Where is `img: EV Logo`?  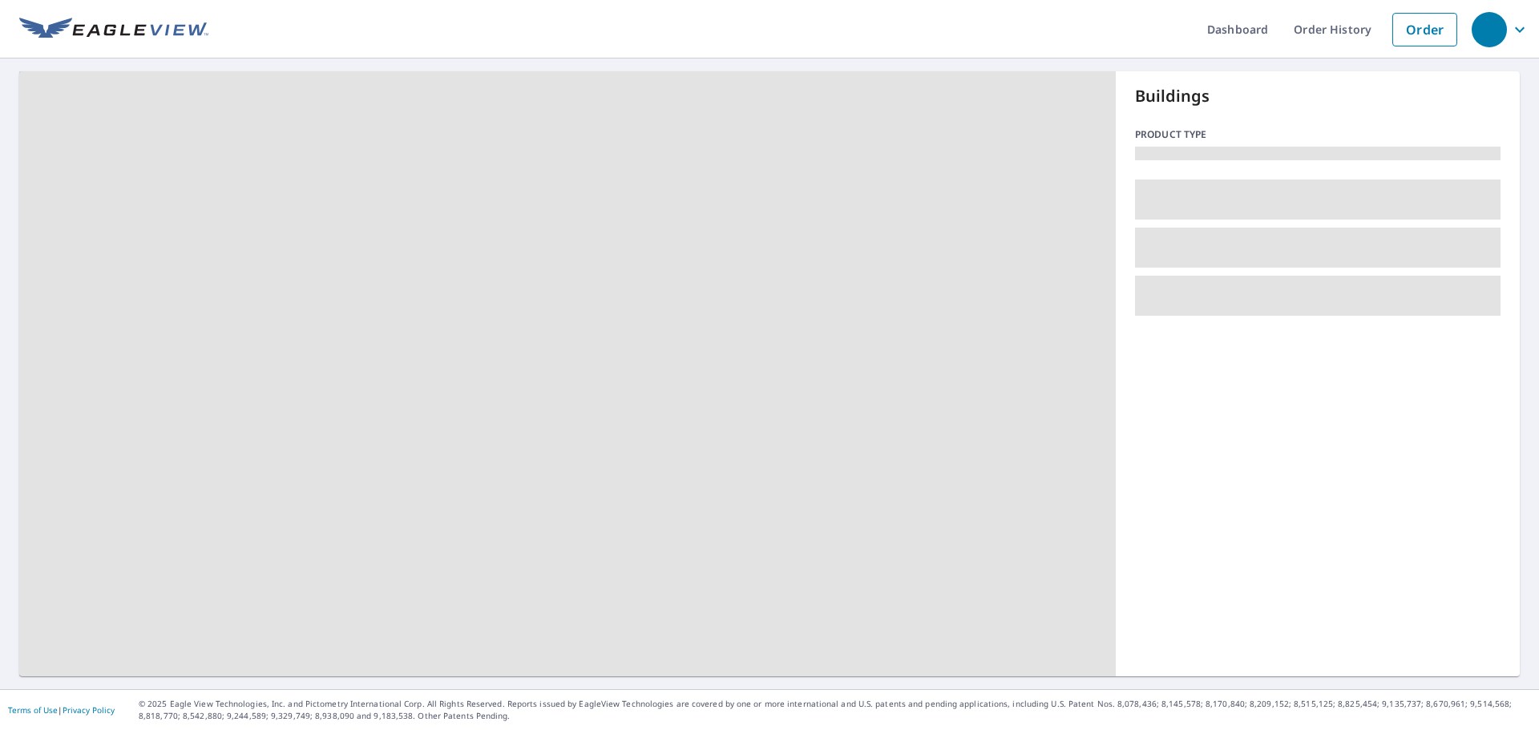 img: EV Logo is located at coordinates (114, 30).